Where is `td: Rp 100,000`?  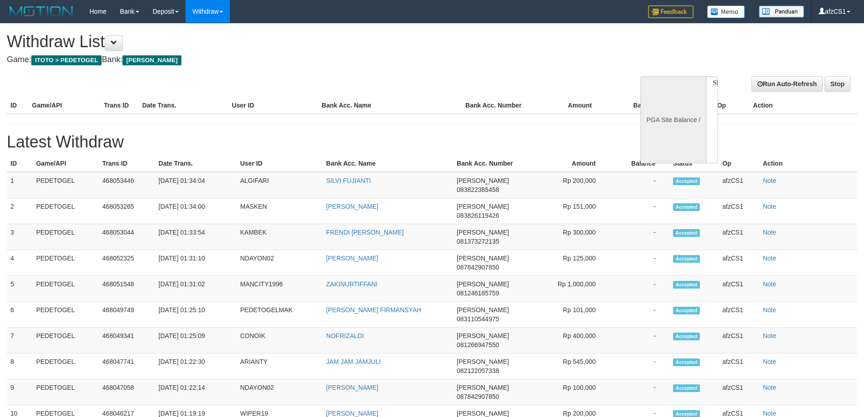 td: Rp 100,000 is located at coordinates (574, 392).